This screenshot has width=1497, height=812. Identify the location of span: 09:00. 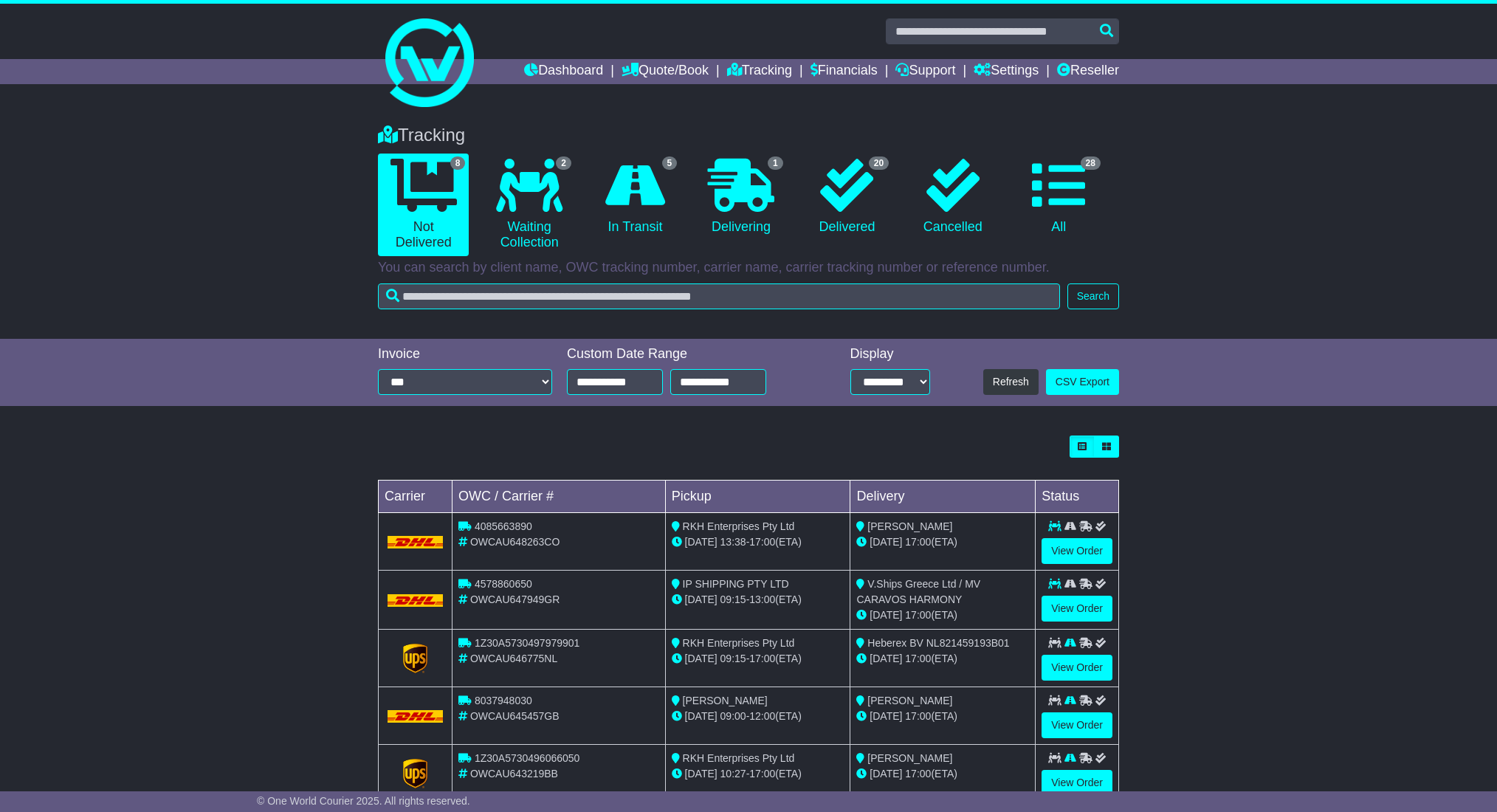
(733, 716).